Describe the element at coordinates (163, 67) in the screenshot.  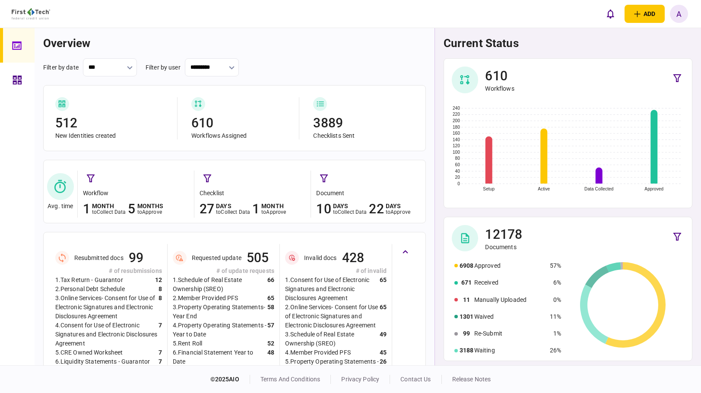
I see `div: filter by user` at that location.